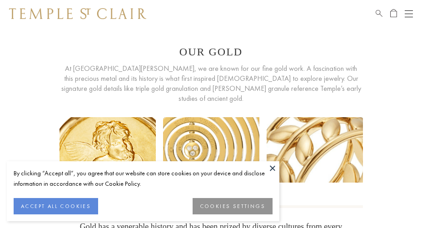 Image resolution: width=422 pixels, height=228 pixels. I want to click on button: Open navigation, so click(409, 14).